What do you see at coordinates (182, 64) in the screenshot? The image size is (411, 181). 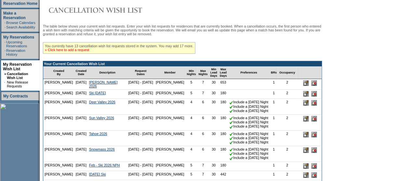 I see `td: Your Current Cancellation Wish List` at bounding box center [182, 64].